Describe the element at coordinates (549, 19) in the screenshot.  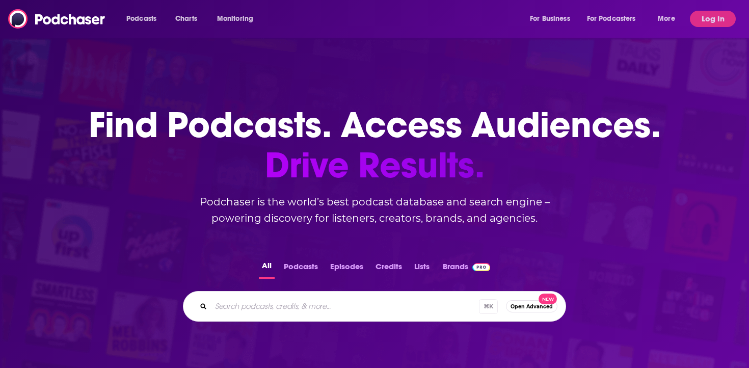
I see `span: For Business` at that location.